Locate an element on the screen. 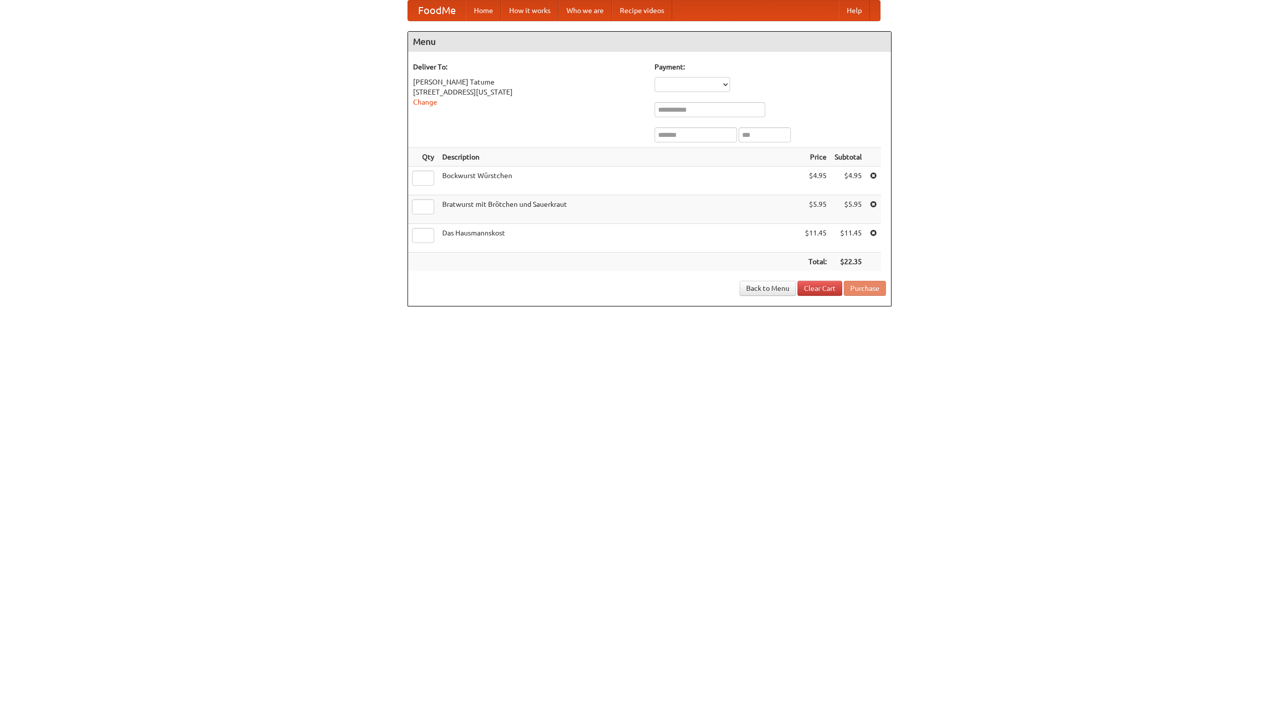  th: Subtotal is located at coordinates (848, 157).